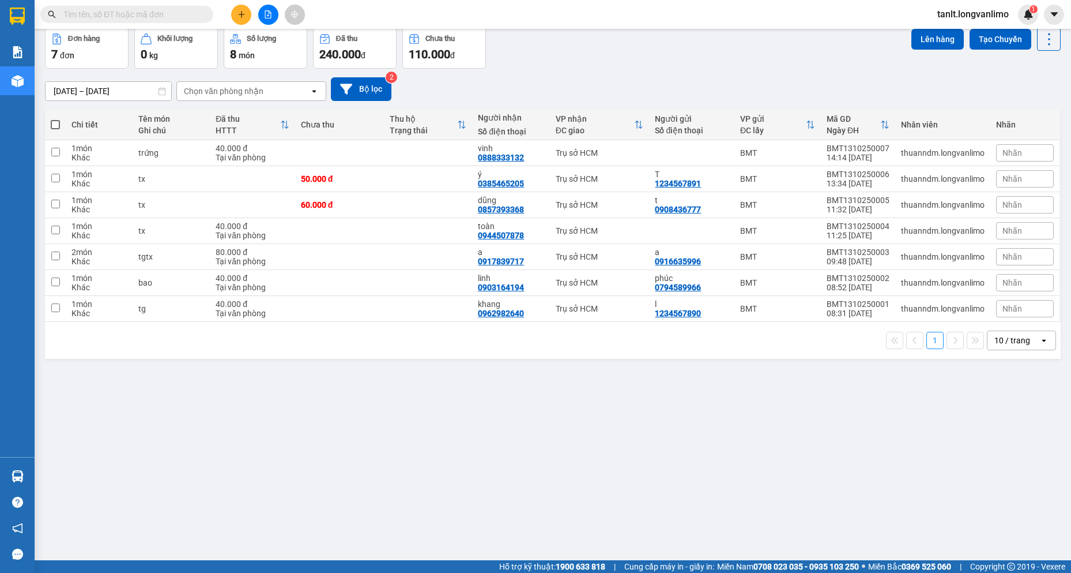 The height and width of the screenshot is (573, 1071). Describe the element at coordinates (691, 119) in the screenshot. I see `div: Người gửi` at that location.